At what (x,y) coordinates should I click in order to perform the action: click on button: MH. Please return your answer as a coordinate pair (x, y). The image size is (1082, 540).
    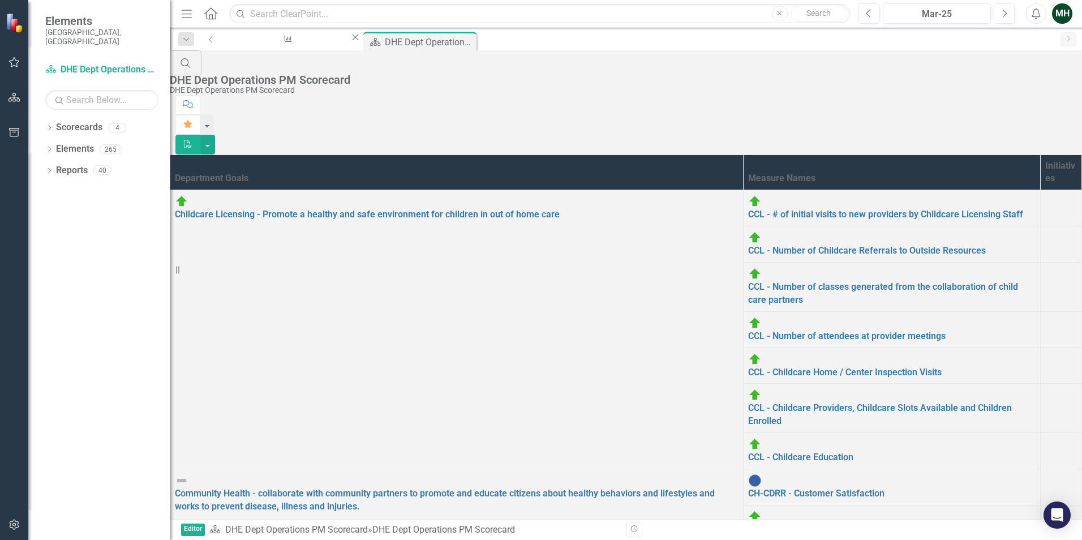
    Looking at the image, I should click on (1062, 14).